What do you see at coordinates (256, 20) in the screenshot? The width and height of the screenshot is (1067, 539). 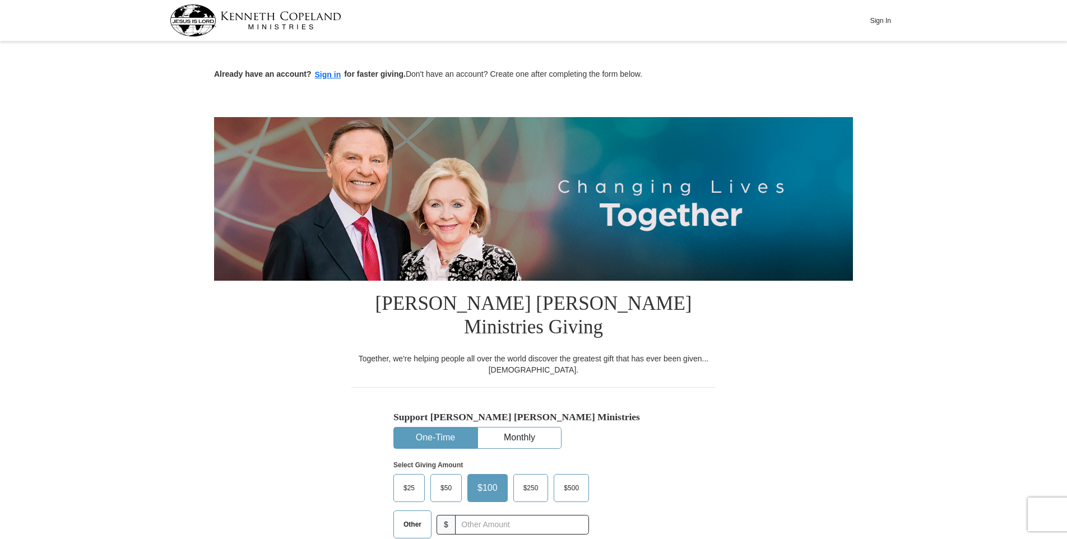 I see `img: kcm-header-logo.svg` at bounding box center [256, 20].